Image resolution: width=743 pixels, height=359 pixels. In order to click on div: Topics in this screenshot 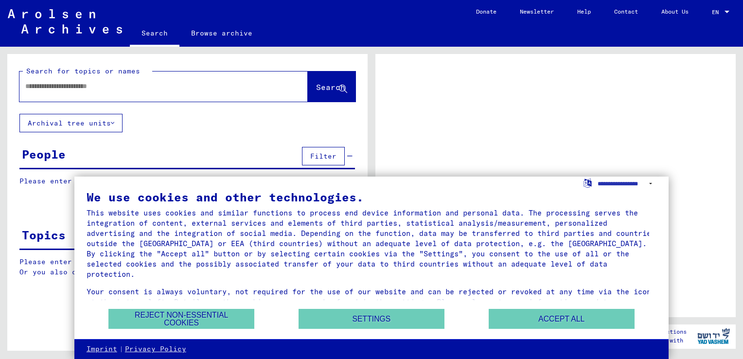, I will do `click(44, 235)`.